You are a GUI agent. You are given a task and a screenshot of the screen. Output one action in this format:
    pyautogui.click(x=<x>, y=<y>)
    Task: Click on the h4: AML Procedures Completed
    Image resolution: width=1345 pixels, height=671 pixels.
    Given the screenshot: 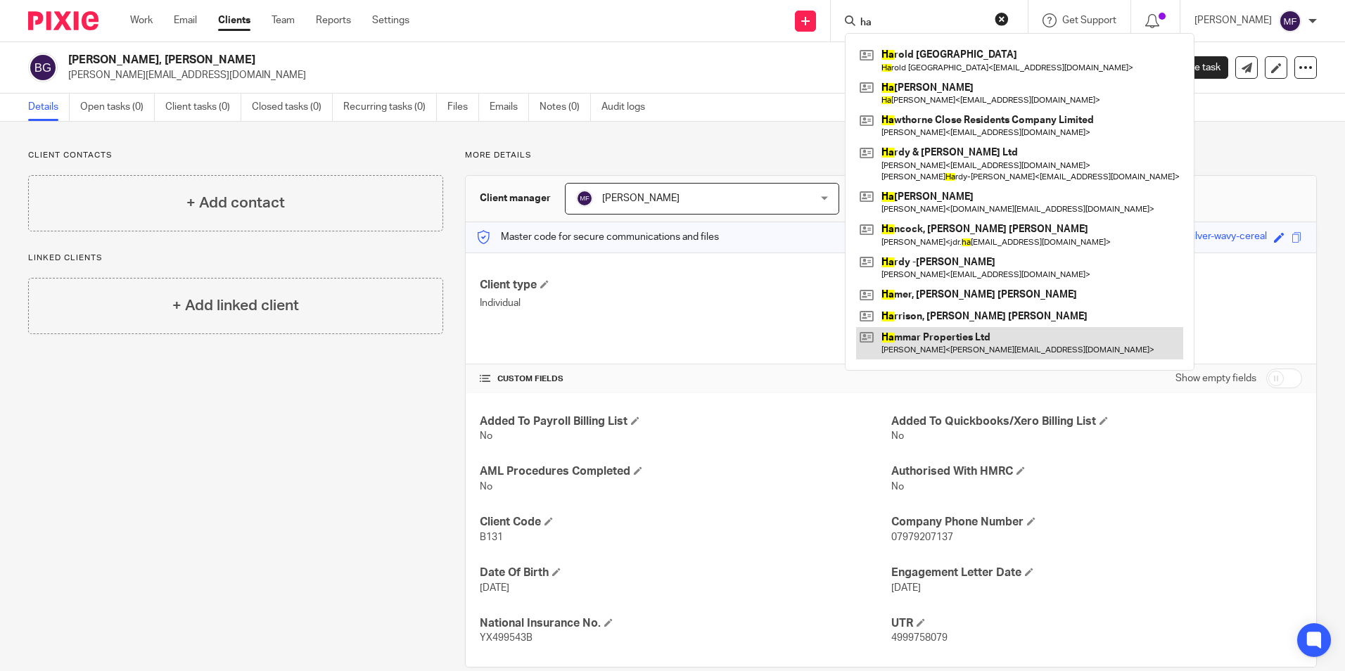 What is the action you would take?
    pyautogui.click(x=685, y=471)
    